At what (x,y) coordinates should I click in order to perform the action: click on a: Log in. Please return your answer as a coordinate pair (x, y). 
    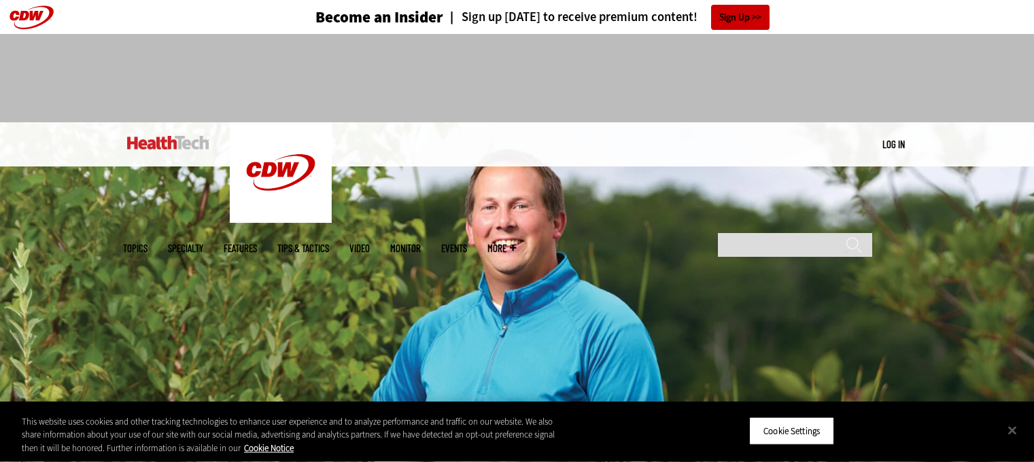
    Looking at the image, I should click on (893, 144).